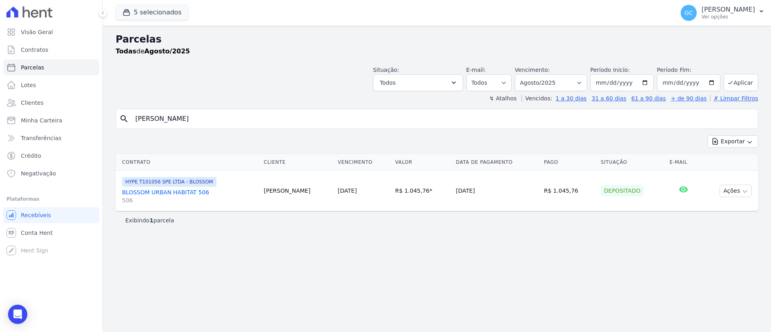  What do you see at coordinates (39, 174) in the screenshot?
I see `span: Negativação` at bounding box center [39, 174].